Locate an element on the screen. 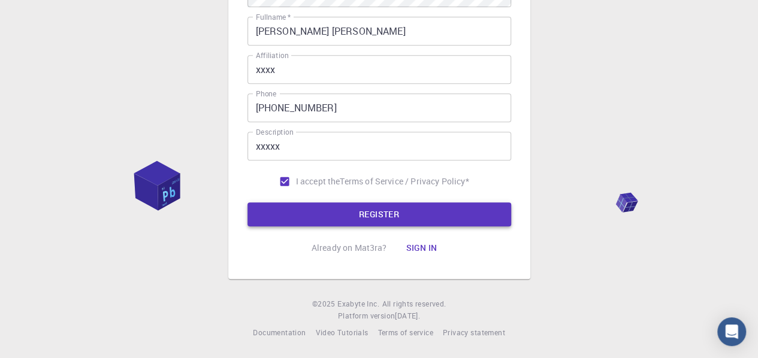  span: © 2025 is located at coordinates (325, 305).